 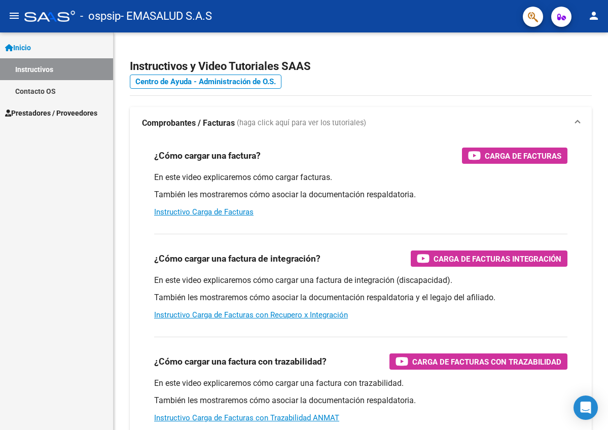 What do you see at coordinates (188, 123) in the screenshot?
I see `strong: Comprobantes / Facturas` at bounding box center [188, 123].